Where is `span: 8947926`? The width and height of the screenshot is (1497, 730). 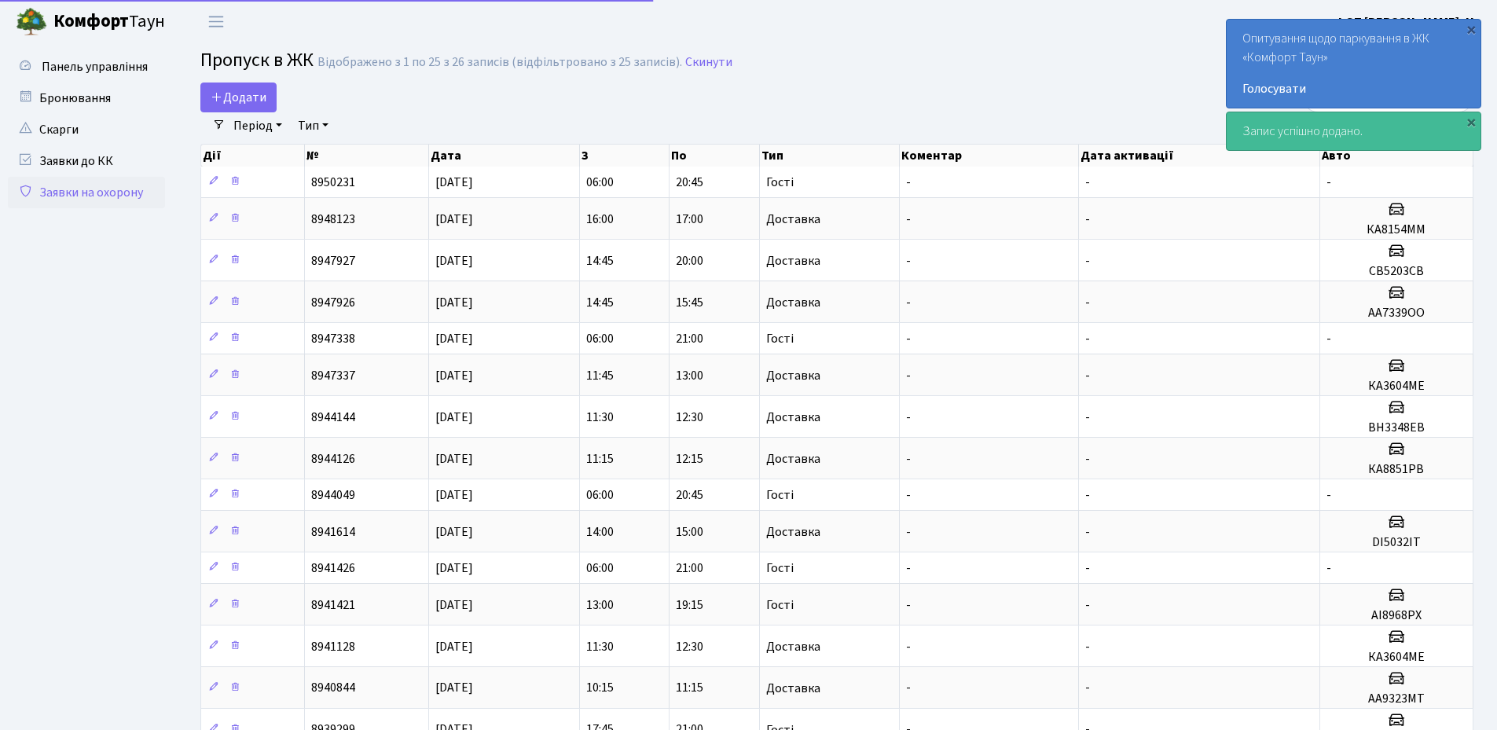 span: 8947926 is located at coordinates (333, 303).